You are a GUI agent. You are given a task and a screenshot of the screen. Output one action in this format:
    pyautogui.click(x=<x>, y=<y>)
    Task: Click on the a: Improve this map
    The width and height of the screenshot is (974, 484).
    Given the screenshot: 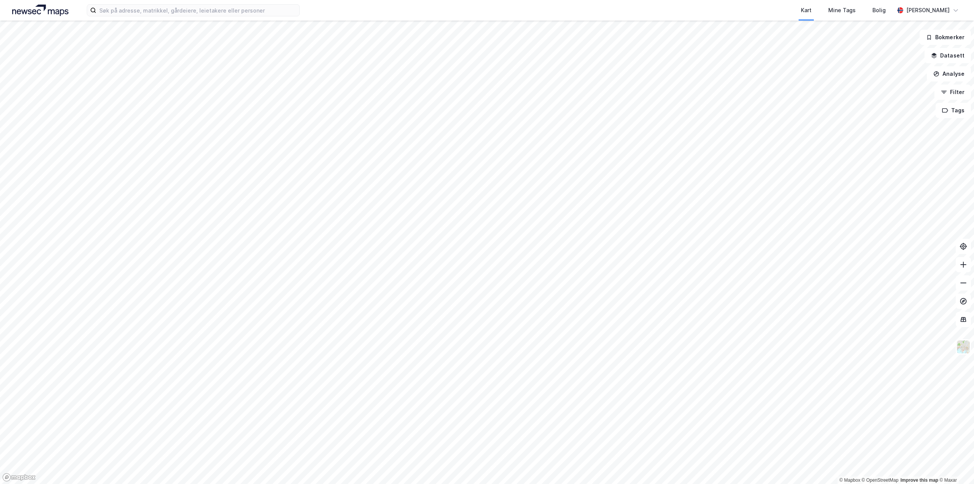 What is the action you would take?
    pyautogui.click(x=919, y=480)
    